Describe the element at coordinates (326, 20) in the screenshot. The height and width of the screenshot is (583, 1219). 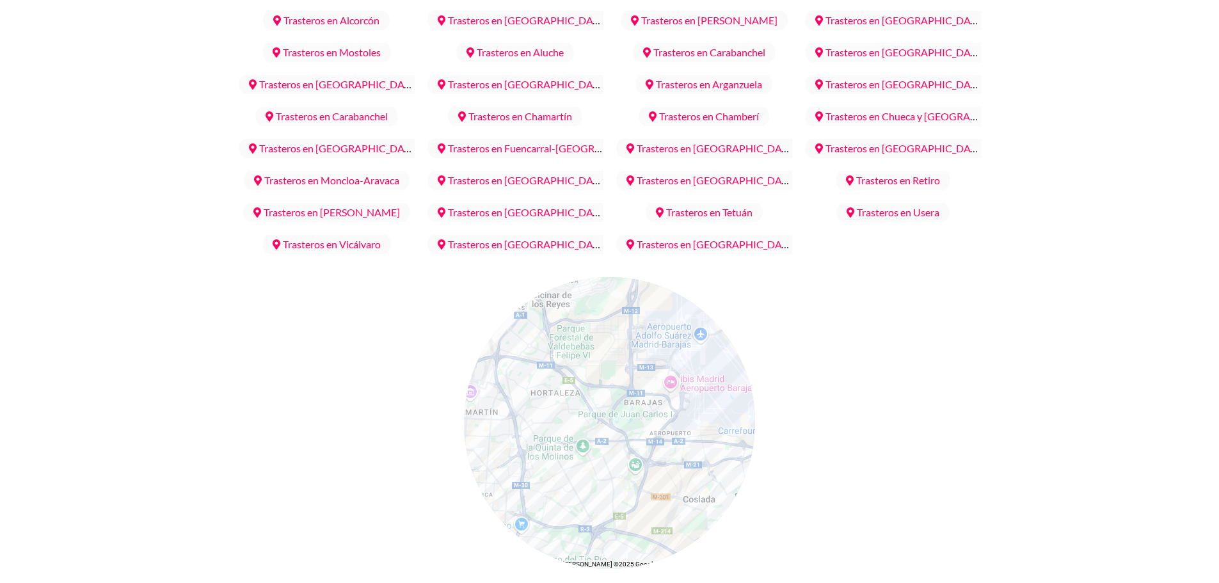
I see `a: Trasteros en Alcorcón` at that location.